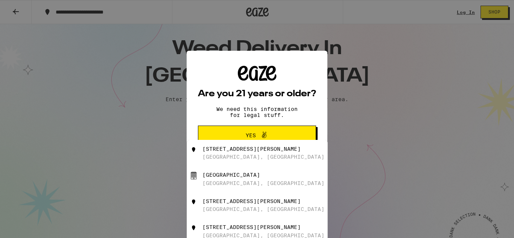  What do you see at coordinates (257, 112) in the screenshot?
I see `p: We need this information for legal stuff.` at bounding box center [257, 112].